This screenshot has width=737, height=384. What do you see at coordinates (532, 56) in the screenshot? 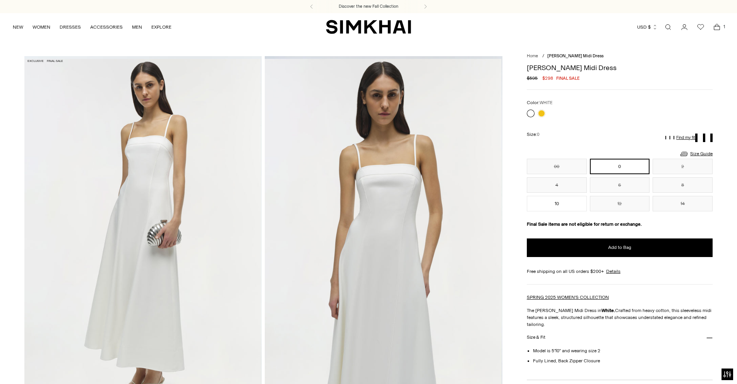
I see `a: Home` at bounding box center [532, 56].